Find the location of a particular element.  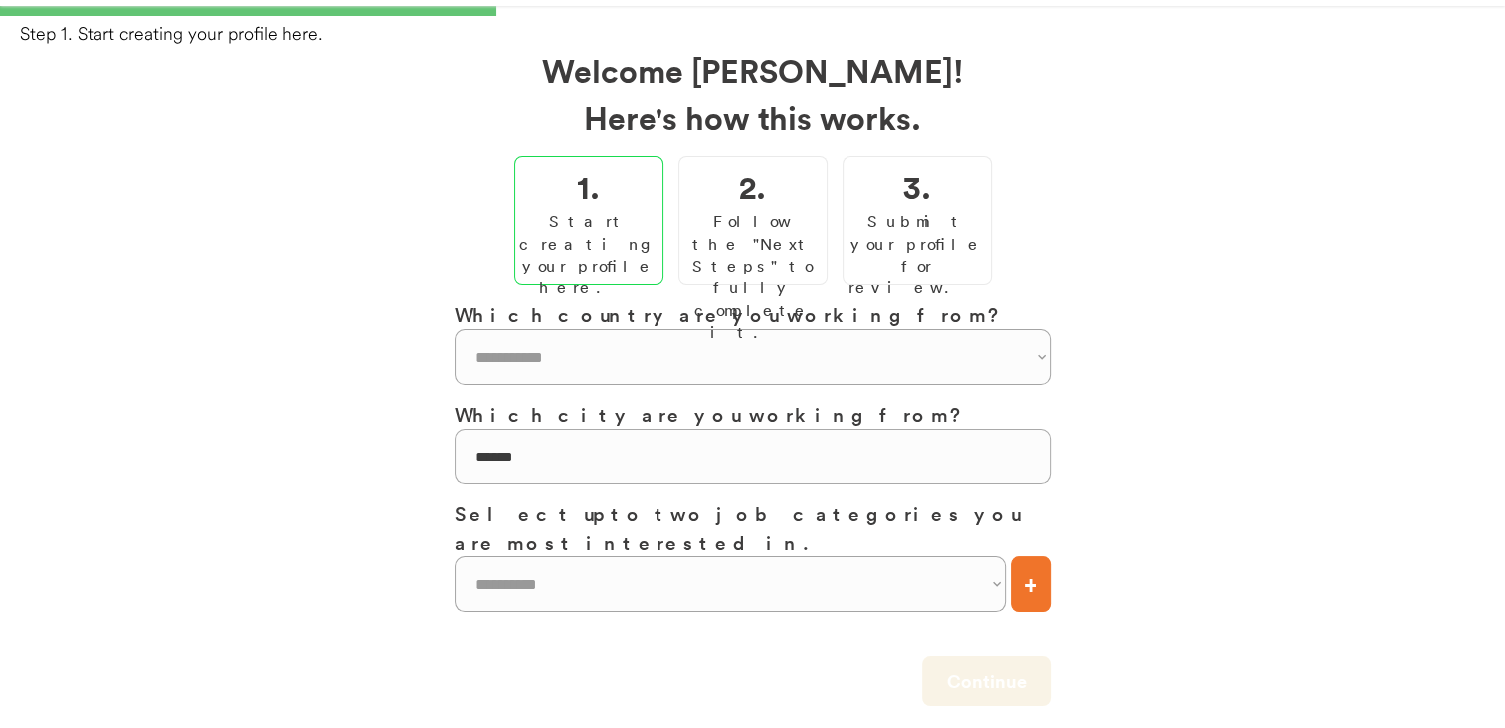

div: Step 1. Start creating your profile here. is located at coordinates (762, 33).